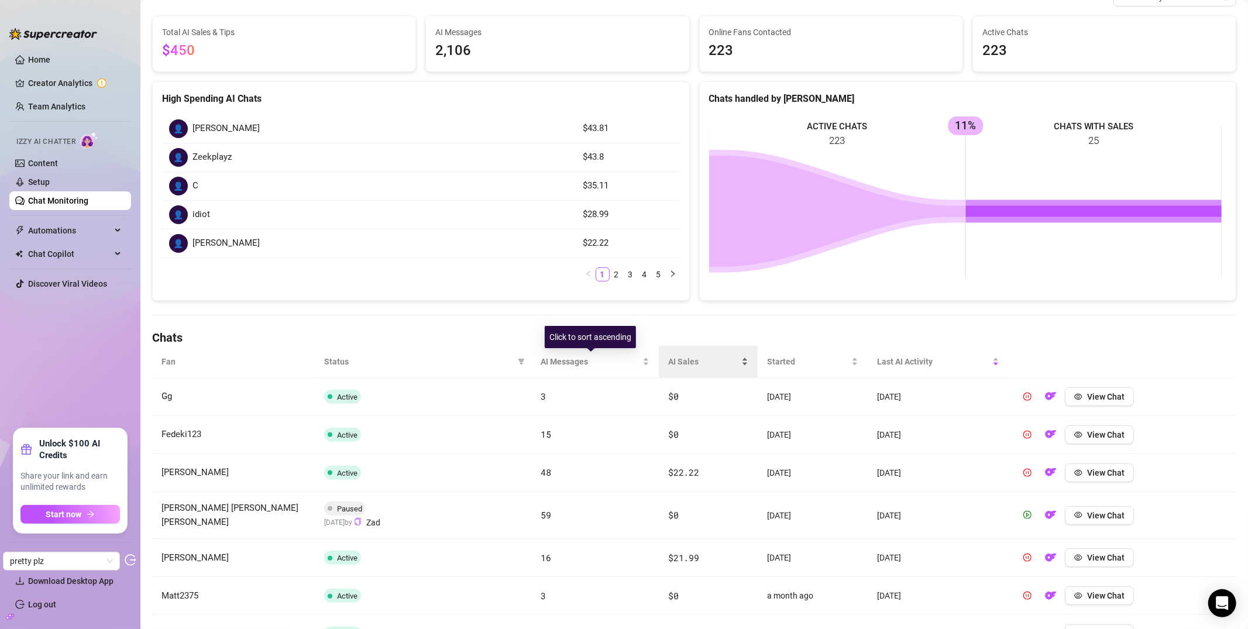 Image resolution: width=1248 pixels, height=629 pixels. Describe the element at coordinates (212, 157) in the screenshot. I see `span: Zeekplayz` at that location.